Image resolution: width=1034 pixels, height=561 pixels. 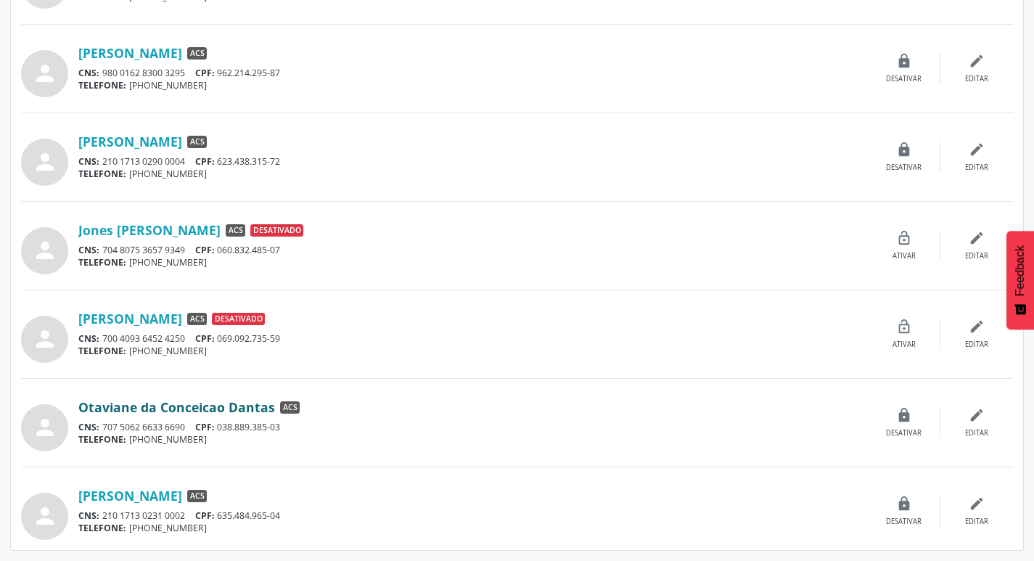 I want to click on button: Feedback - Mostrar pesquisa, so click(x=1020, y=280).